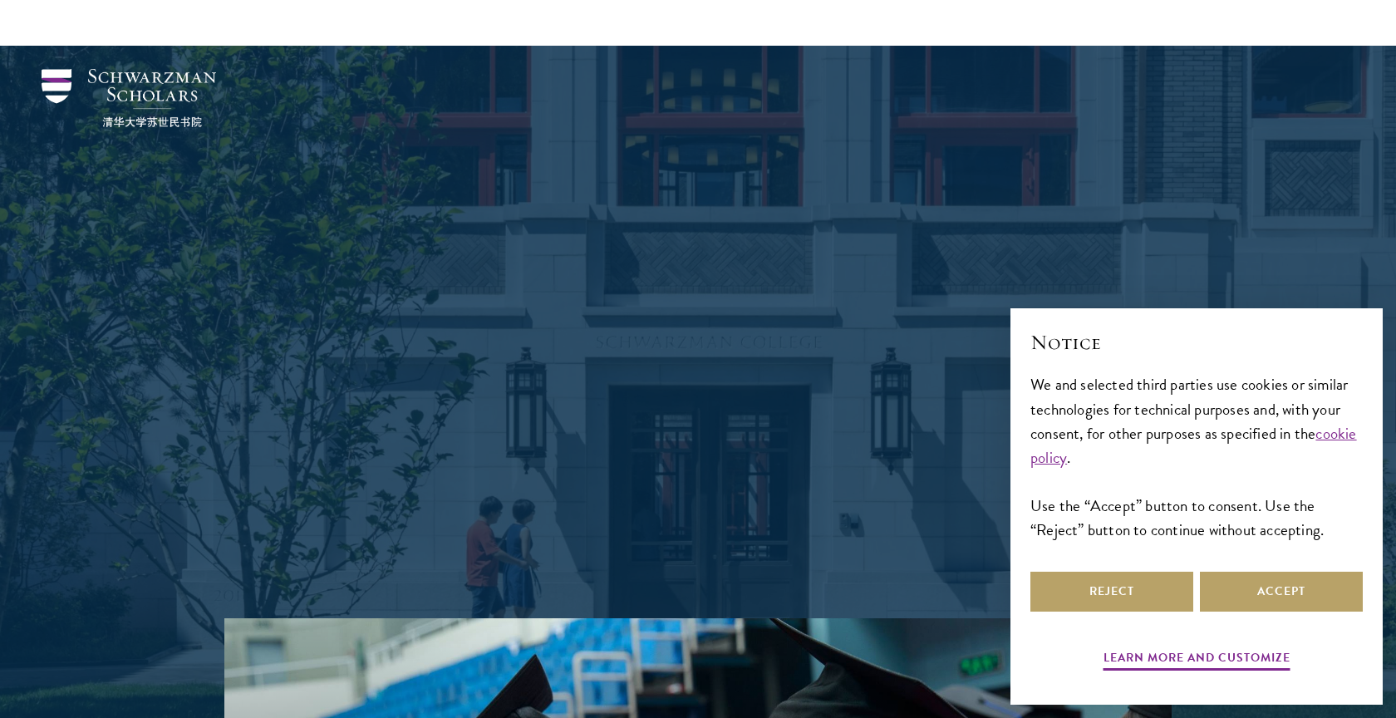 This screenshot has width=1396, height=718. Describe the element at coordinates (1197, 342) in the screenshot. I see `h2: Notice` at that location.